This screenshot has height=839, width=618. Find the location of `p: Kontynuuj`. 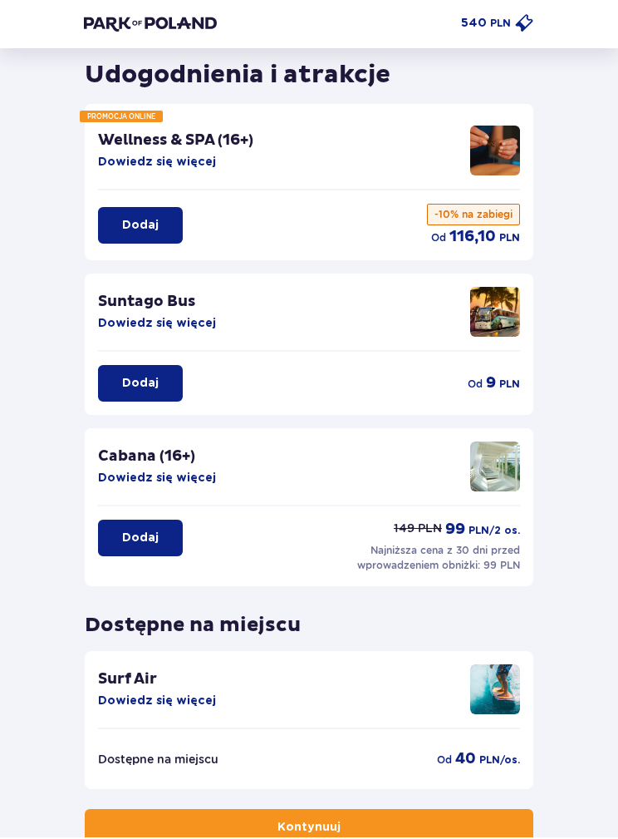

p: Kontynuuj is located at coordinates (309, 829).